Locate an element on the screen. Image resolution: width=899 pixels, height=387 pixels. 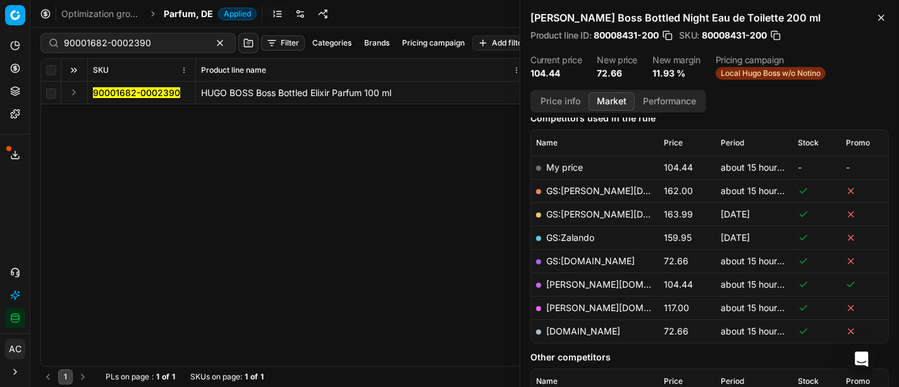
span: Product line ID : is located at coordinates (561, 35).